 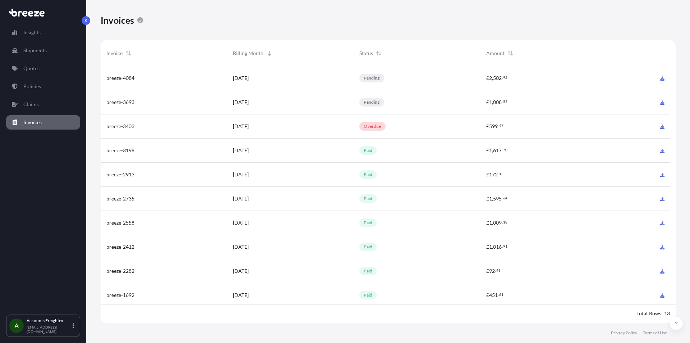 I want to click on span: 451, so click(x=494, y=295).